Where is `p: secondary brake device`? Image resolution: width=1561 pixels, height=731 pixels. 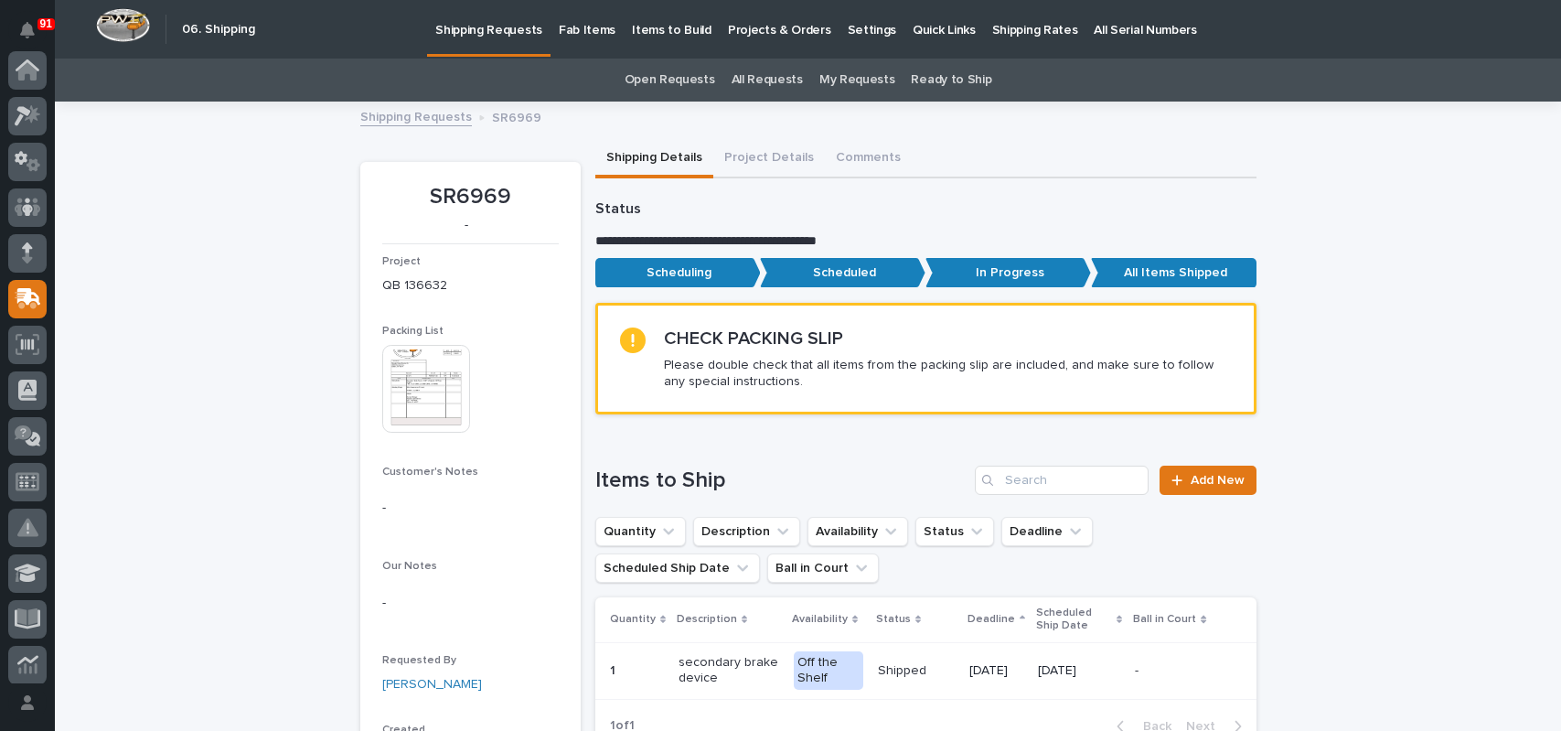
p: secondary brake device is located at coordinates (729, 670).